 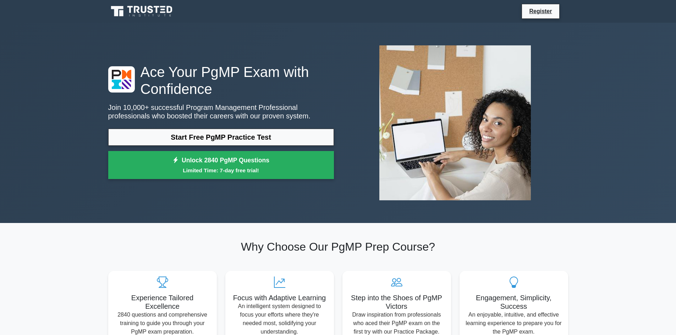 What do you see at coordinates (221, 81) in the screenshot?
I see `h1: Ace Your PgMP Exam with Confidence` at bounding box center [221, 81].